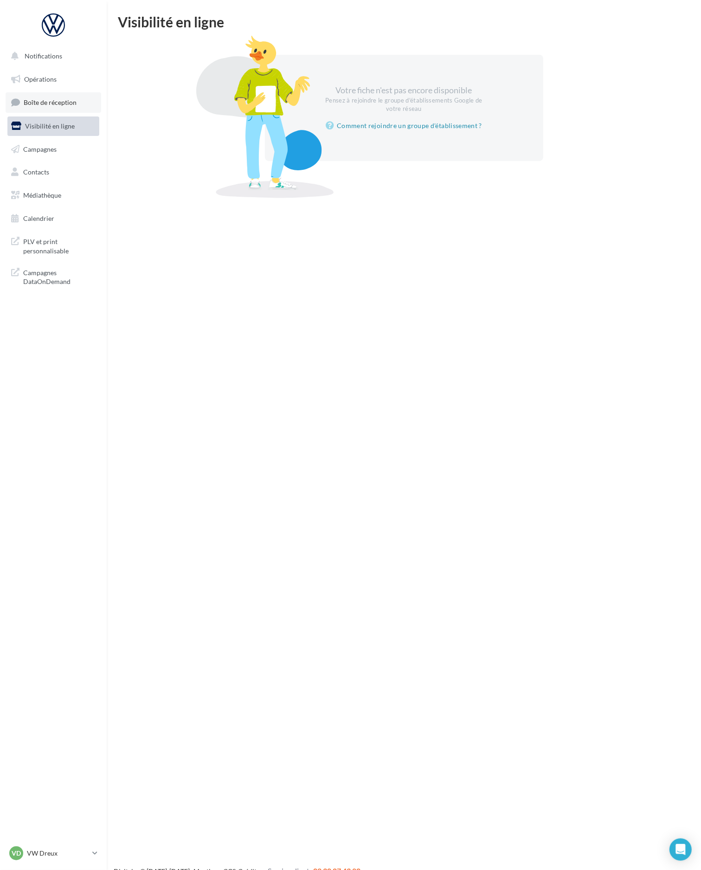 The height and width of the screenshot is (870, 701). I want to click on span: Campagnes, so click(40, 148).